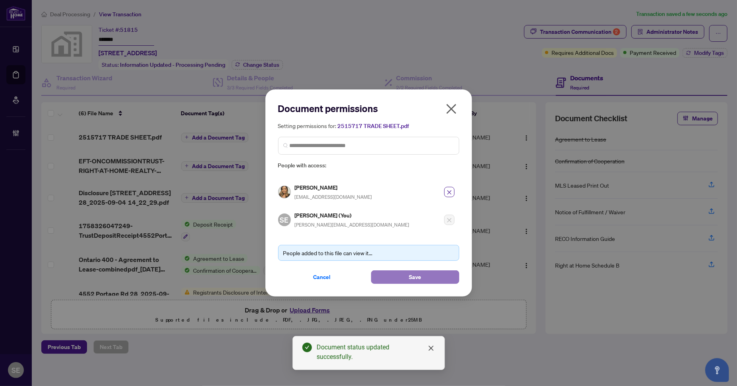 Image resolution: width=737 pixels, height=386 pixels. What do you see at coordinates (374, 126) in the screenshot?
I see `span: 2515717 TRADE SHEET.pdf` at bounding box center [374, 126].